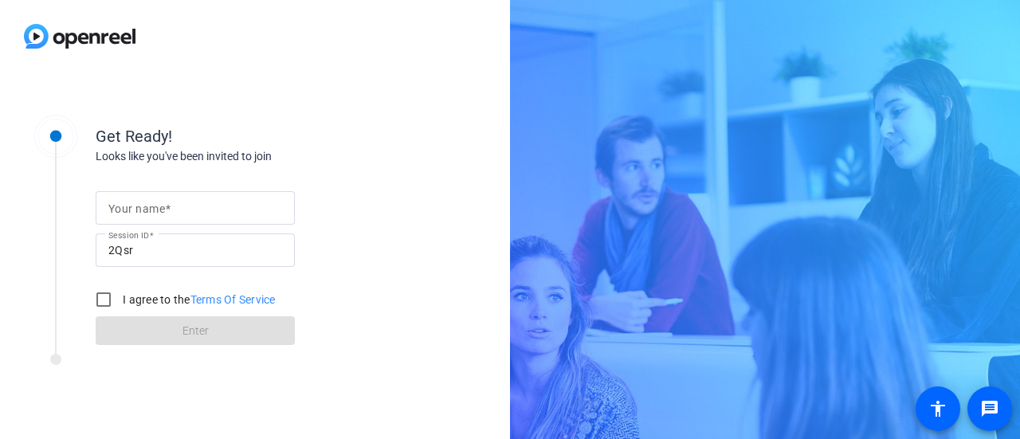  I want to click on mat-label: Your name, so click(136, 209).